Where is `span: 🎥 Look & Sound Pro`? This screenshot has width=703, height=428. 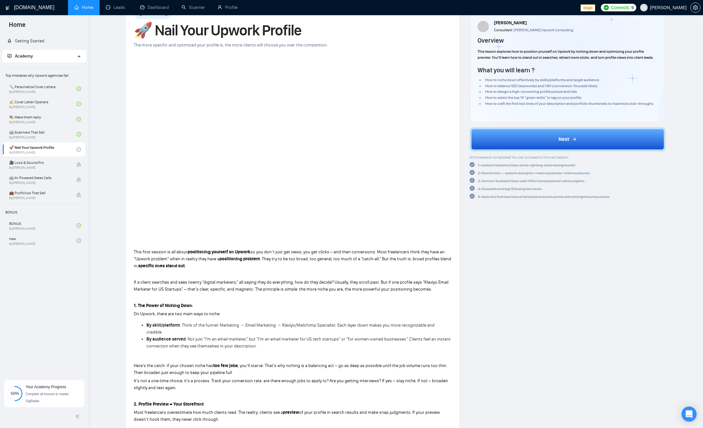
span: 🎥 Look & Sound Pro is located at coordinates (40, 163).